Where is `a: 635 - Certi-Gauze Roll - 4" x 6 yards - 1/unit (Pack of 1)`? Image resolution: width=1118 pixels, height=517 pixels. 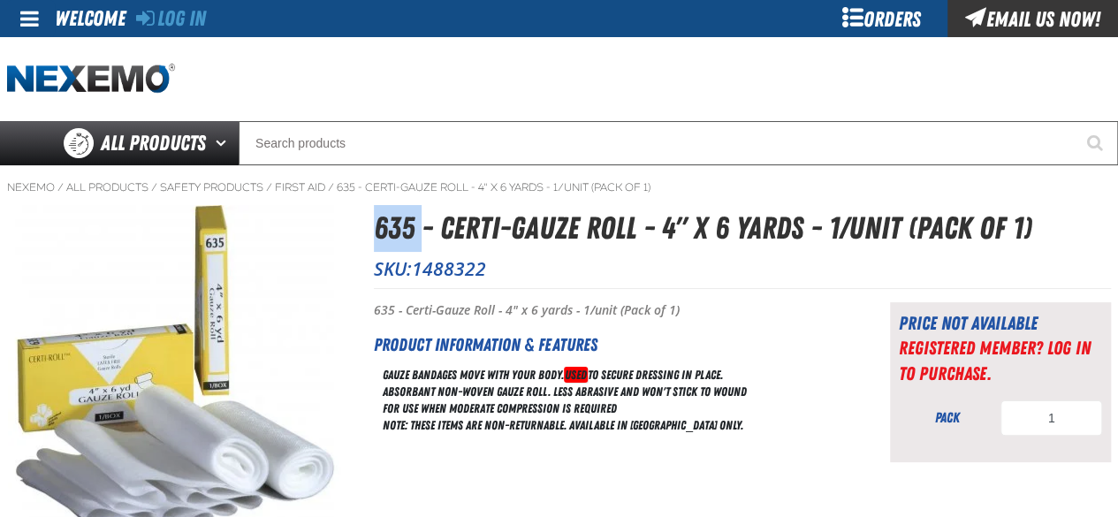 a: 635 - Certi-Gauze Roll - 4" x 6 yards - 1/unit (Pack of 1) is located at coordinates (493, 187).